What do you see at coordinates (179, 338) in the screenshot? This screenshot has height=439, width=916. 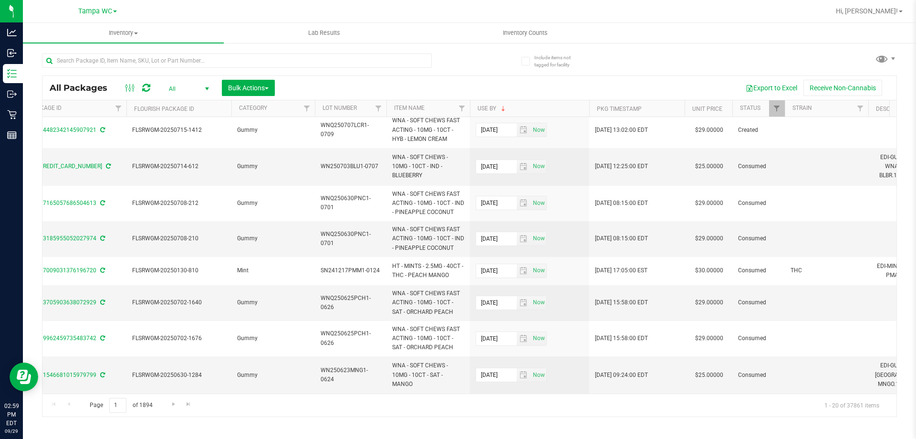 I see `span: FLSRWGM-20250702-1676` at bounding box center [179, 338].